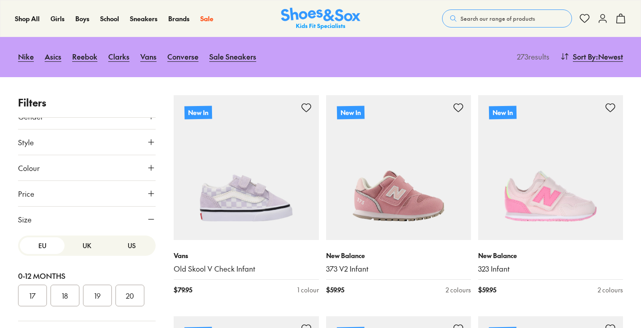 This screenshot has width=641, height=328. I want to click on button: EU, so click(42, 245).